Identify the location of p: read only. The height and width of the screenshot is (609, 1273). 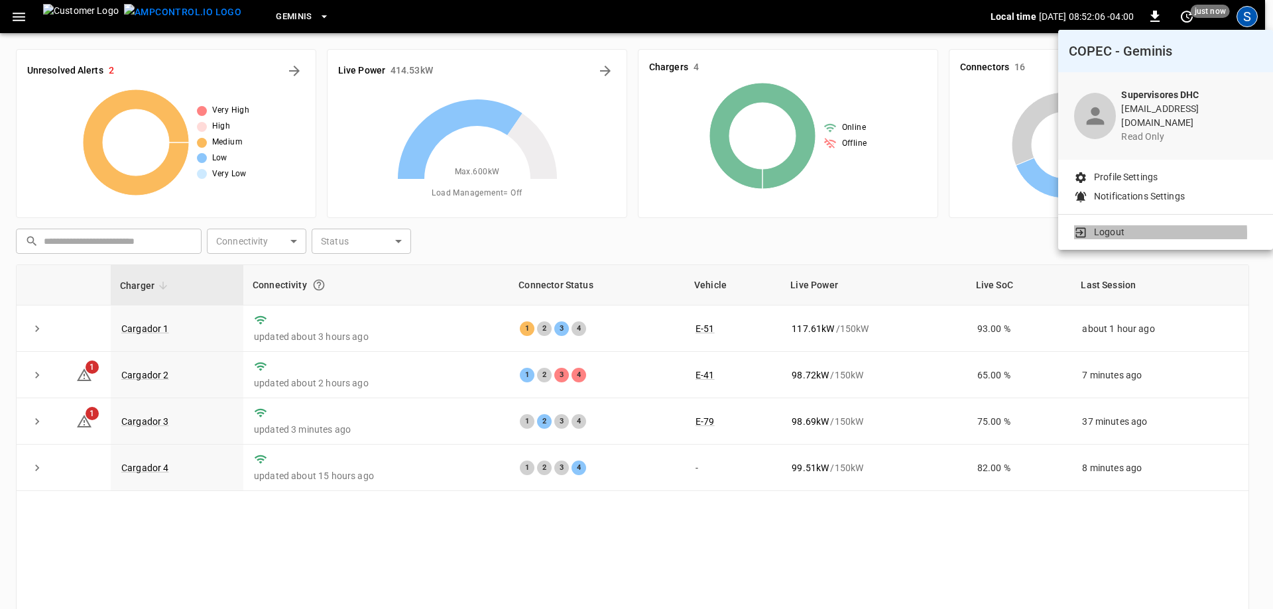
(1189, 137).